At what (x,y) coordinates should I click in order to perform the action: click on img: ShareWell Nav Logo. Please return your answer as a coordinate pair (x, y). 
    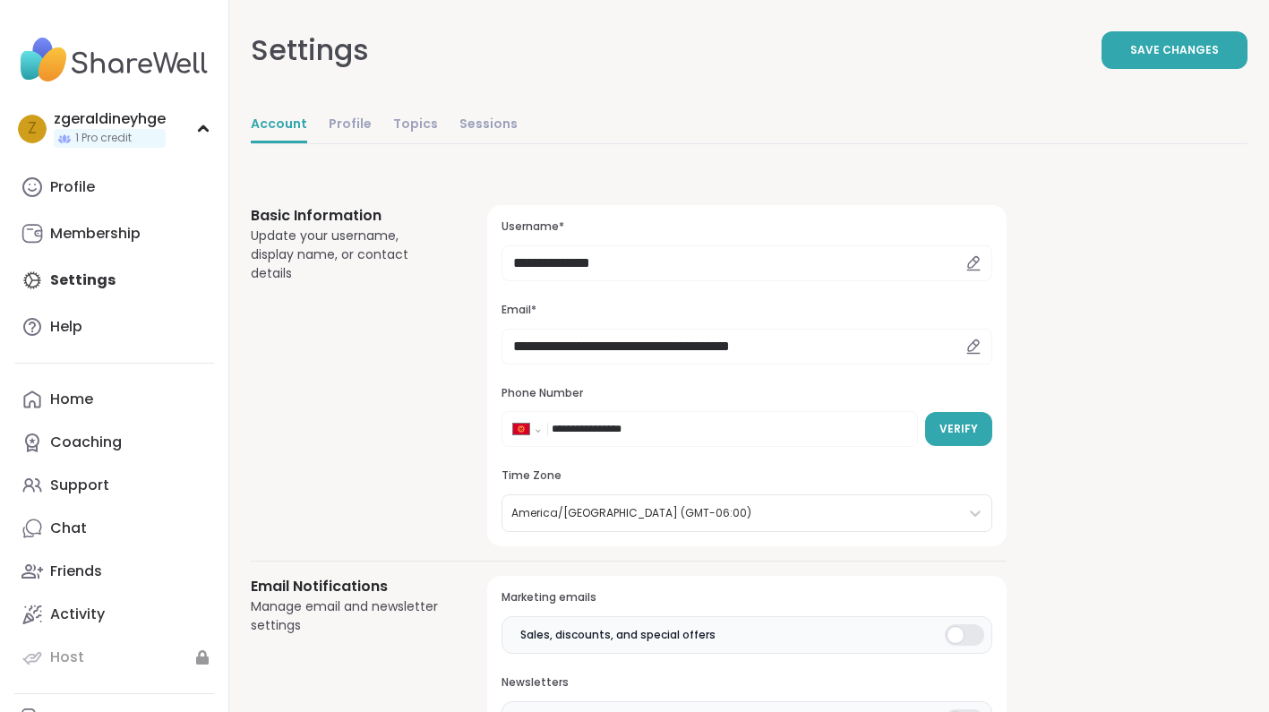
    Looking at the image, I should click on (114, 60).